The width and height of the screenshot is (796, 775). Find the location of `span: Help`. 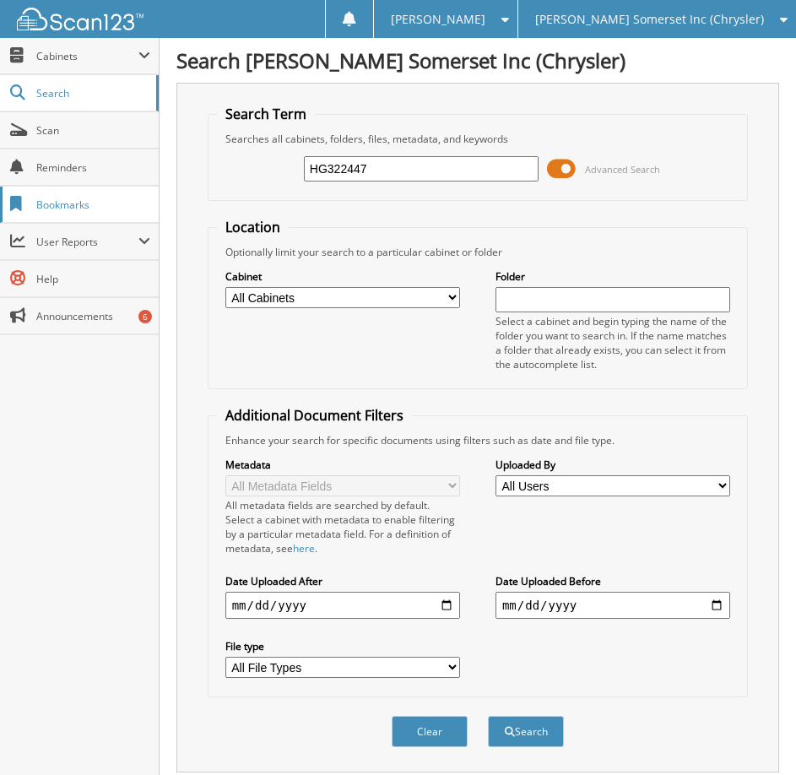

span: Help is located at coordinates (93, 279).